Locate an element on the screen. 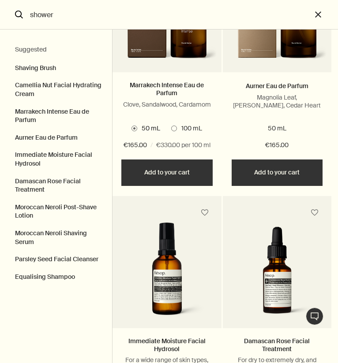 This screenshot has width=338, height=363. a: Immediate Moisture Facial Hydrosol is located at coordinates (167, 345).